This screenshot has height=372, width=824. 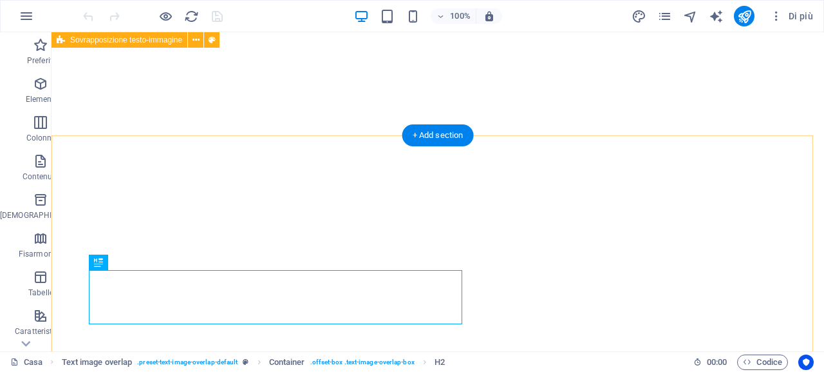 I want to click on font: Preferiti, so click(x=41, y=61).